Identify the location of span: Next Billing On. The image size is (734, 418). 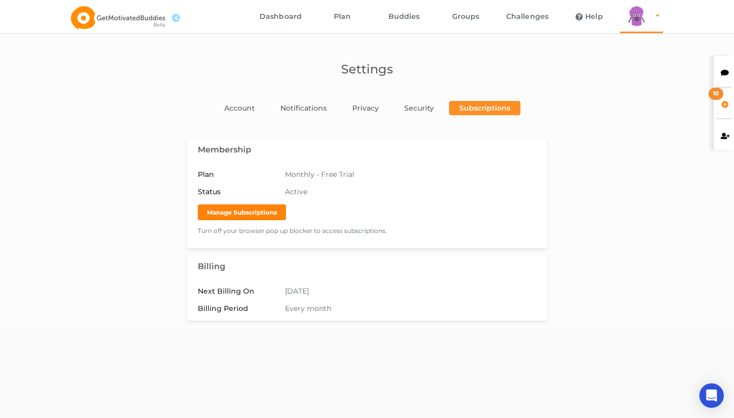
(226, 291).